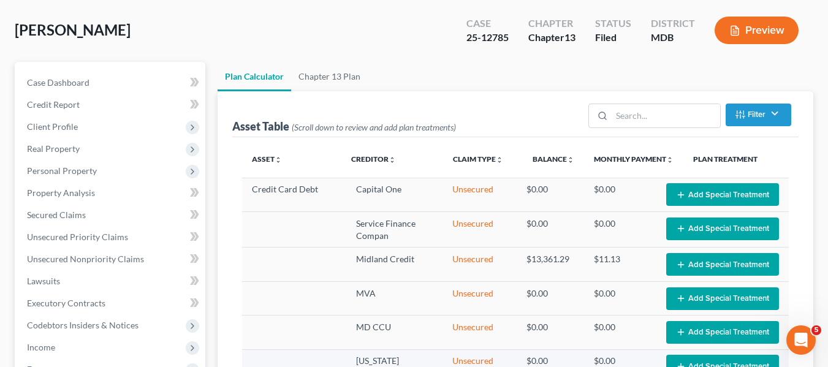 This screenshot has width=828, height=367. Describe the element at coordinates (395, 332) in the screenshot. I see `td: MD CCU` at that location.